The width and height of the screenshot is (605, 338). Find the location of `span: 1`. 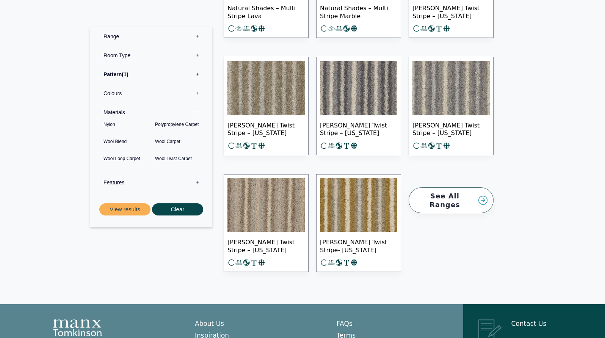

span: 1 is located at coordinates (125, 74).